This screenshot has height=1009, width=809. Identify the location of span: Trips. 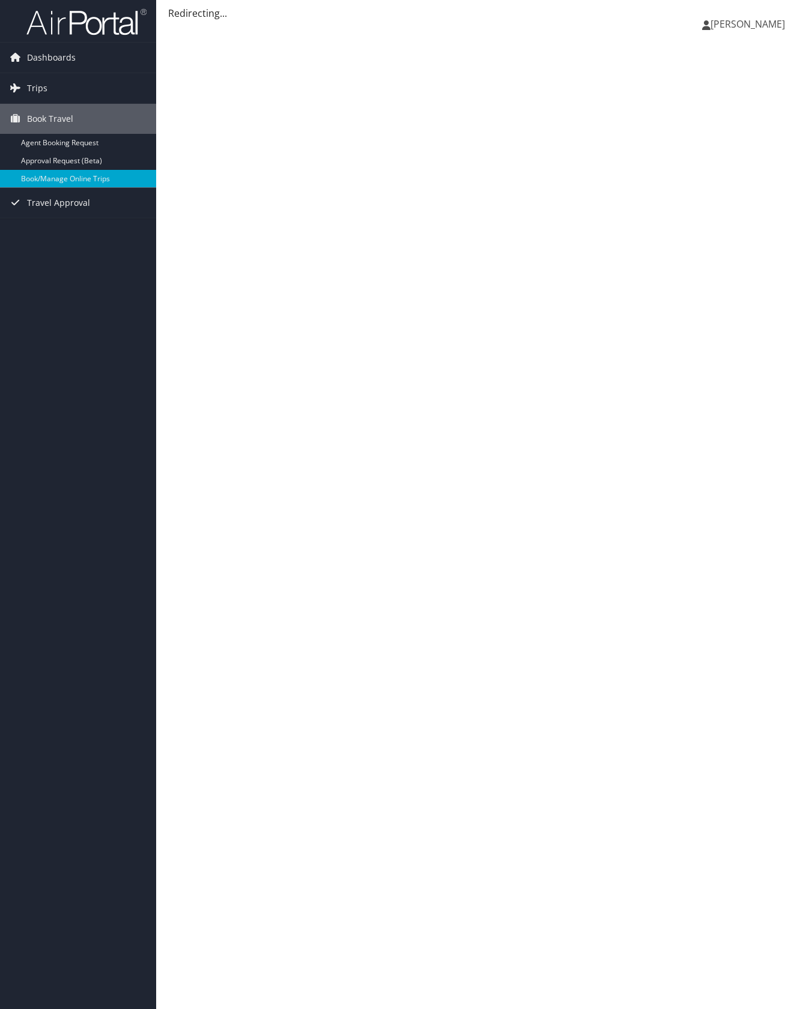
(37, 88).